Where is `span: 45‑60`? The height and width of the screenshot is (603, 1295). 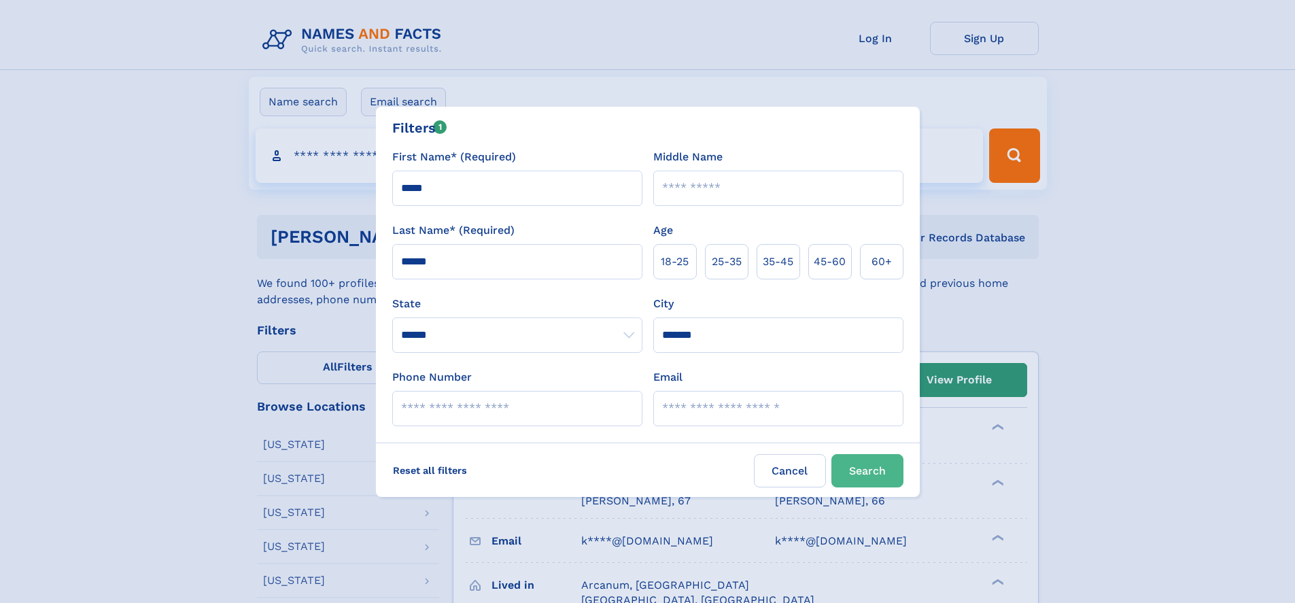
span: 45‑60 is located at coordinates (830, 262).